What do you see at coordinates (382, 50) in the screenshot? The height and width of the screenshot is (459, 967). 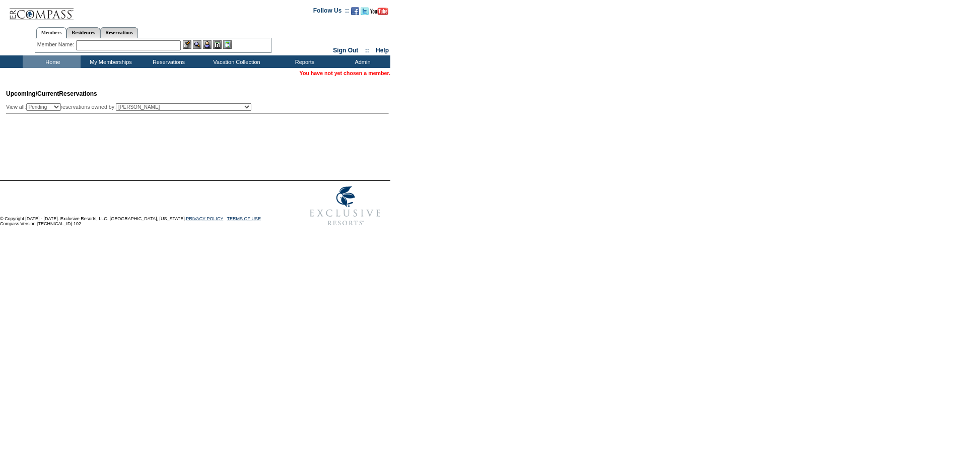 I see `a: Help` at bounding box center [382, 50].